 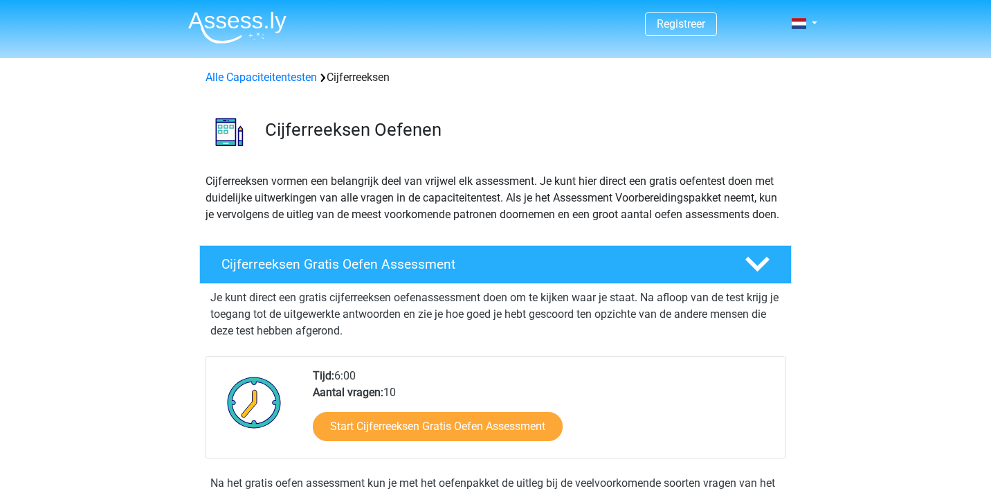 I want to click on img: Klok, so click(x=254, y=402).